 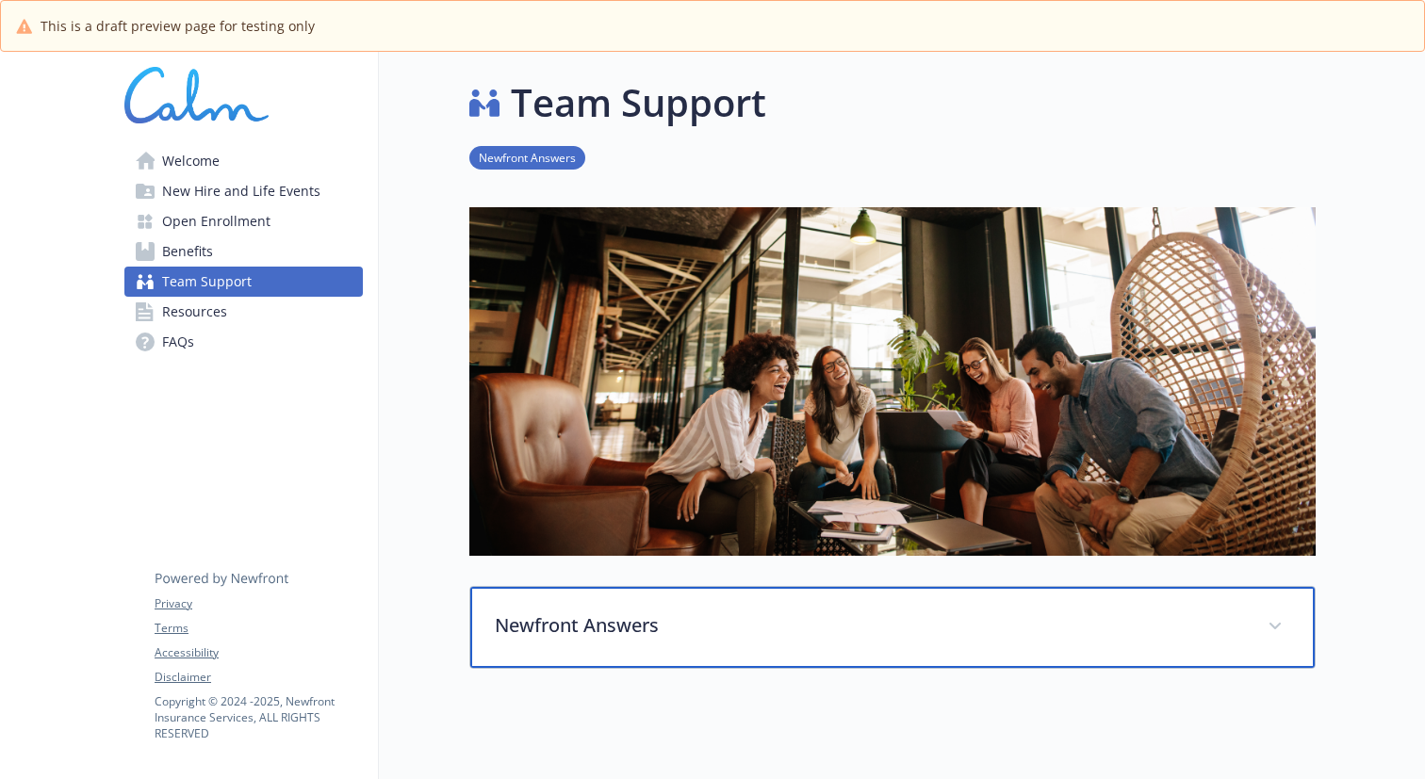 I want to click on a: Team Support, so click(x=243, y=282).